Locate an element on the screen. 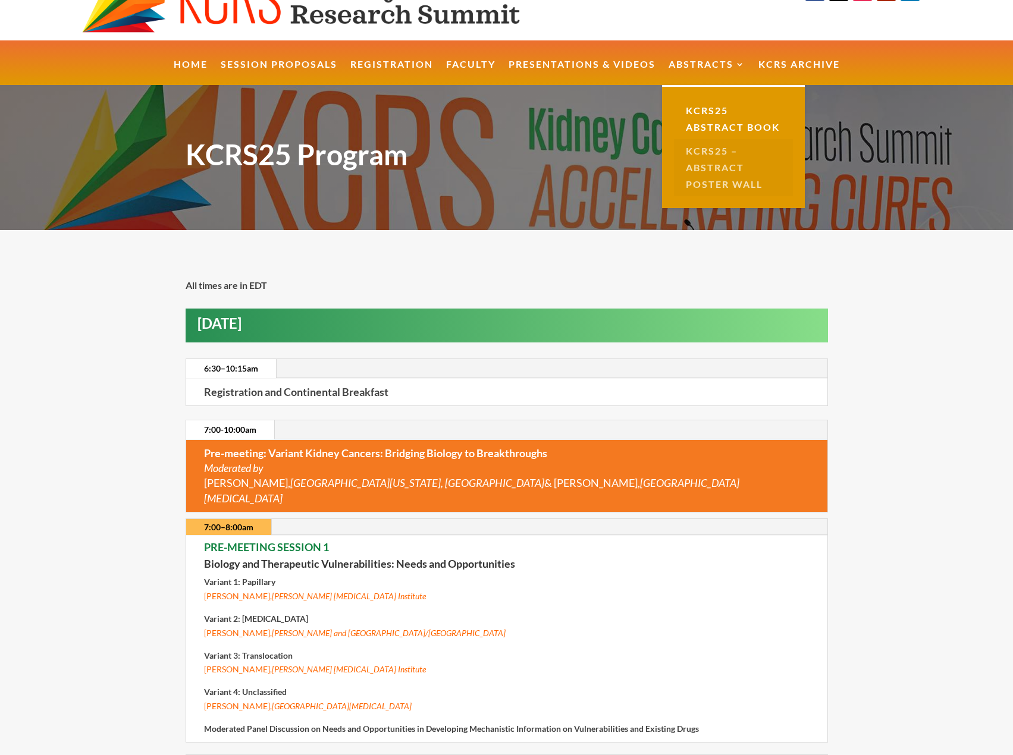 Image resolution: width=1013 pixels, height=755 pixels. p: All times are in EDT is located at coordinates (507, 285).